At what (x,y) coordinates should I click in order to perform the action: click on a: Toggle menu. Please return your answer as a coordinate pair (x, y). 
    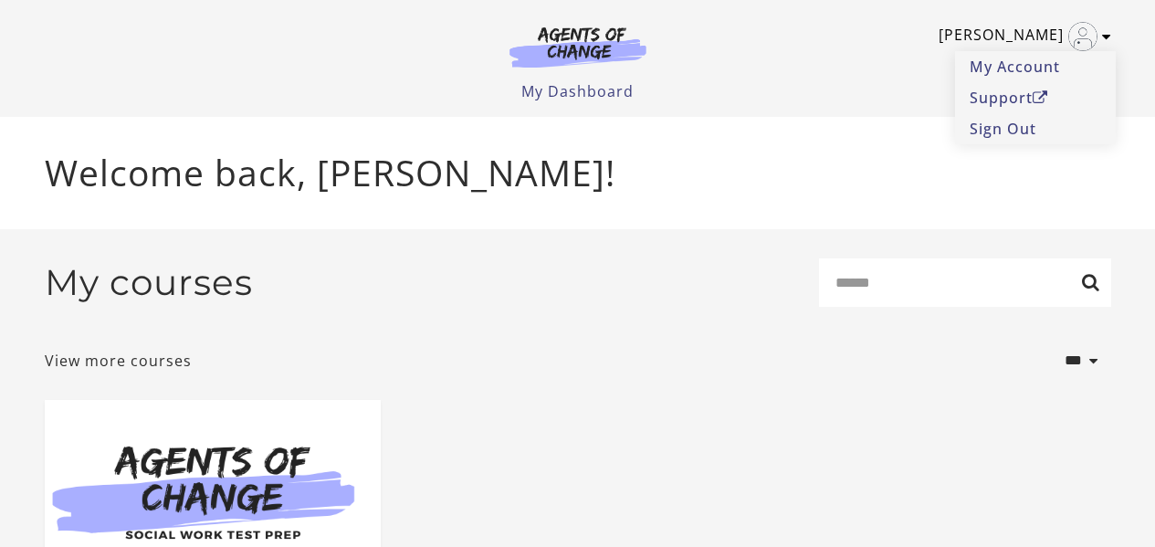
    Looking at the image, I should click on (1020, 37).